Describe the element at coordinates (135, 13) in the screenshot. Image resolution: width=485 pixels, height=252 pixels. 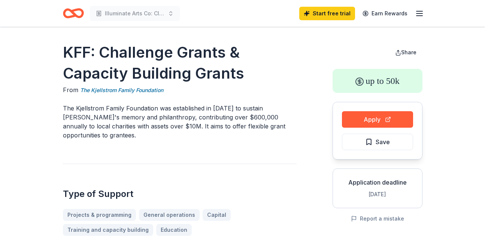
I see `span: Illuminate Arts Co: Classes and Workshops` at that location.